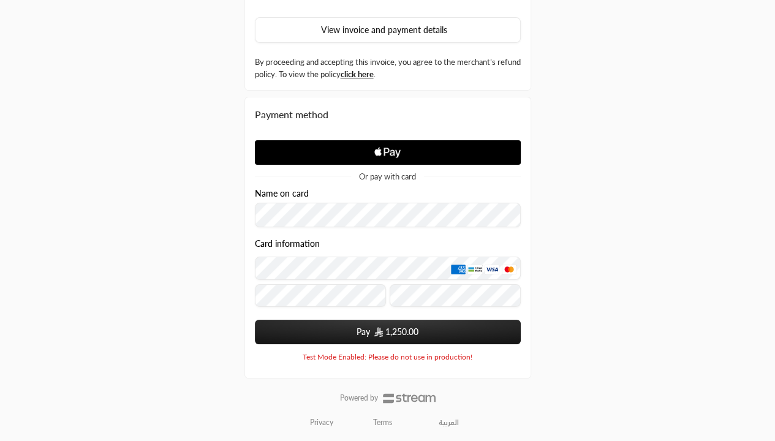  I want to click on a: Terms, so click(382, 423).